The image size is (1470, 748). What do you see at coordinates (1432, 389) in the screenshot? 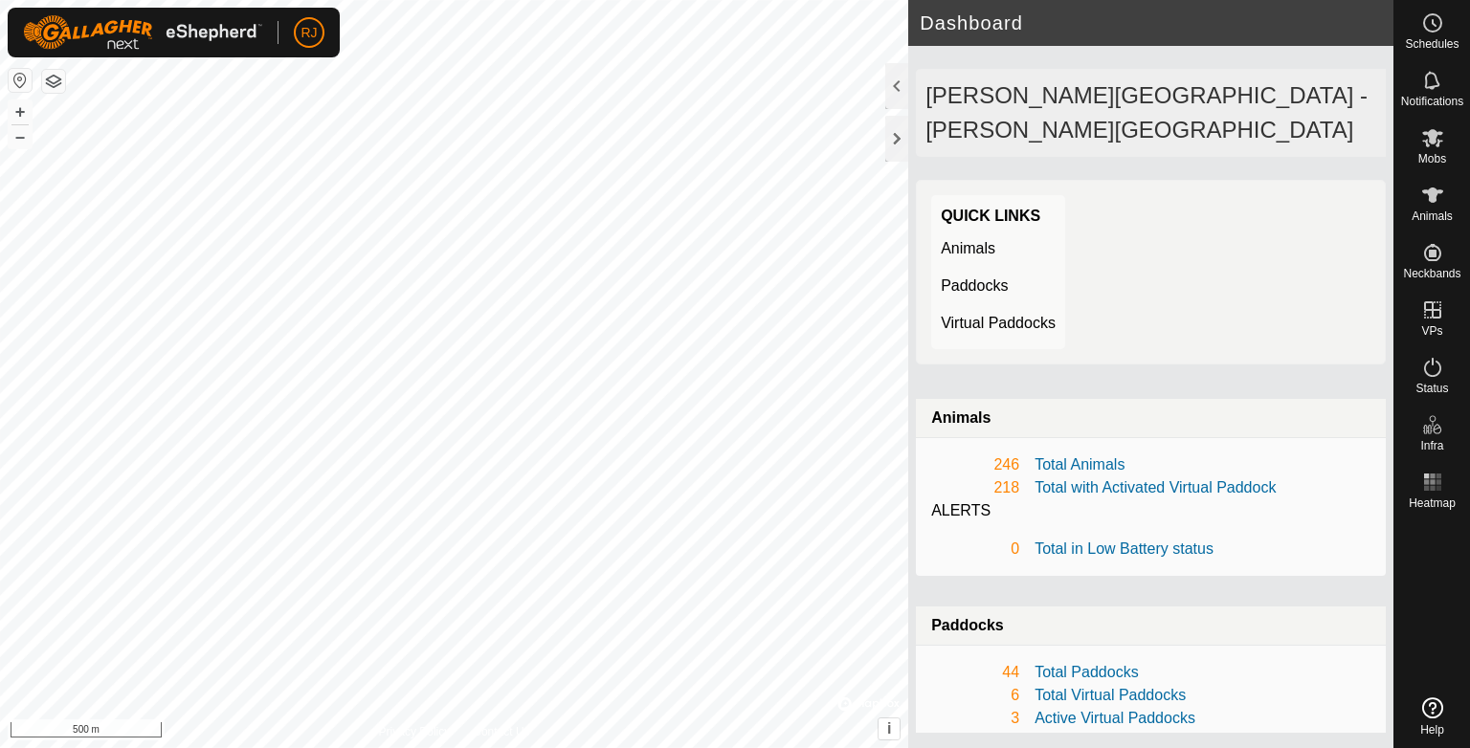
I see `span: Status` at bounding box center [1432, 389].